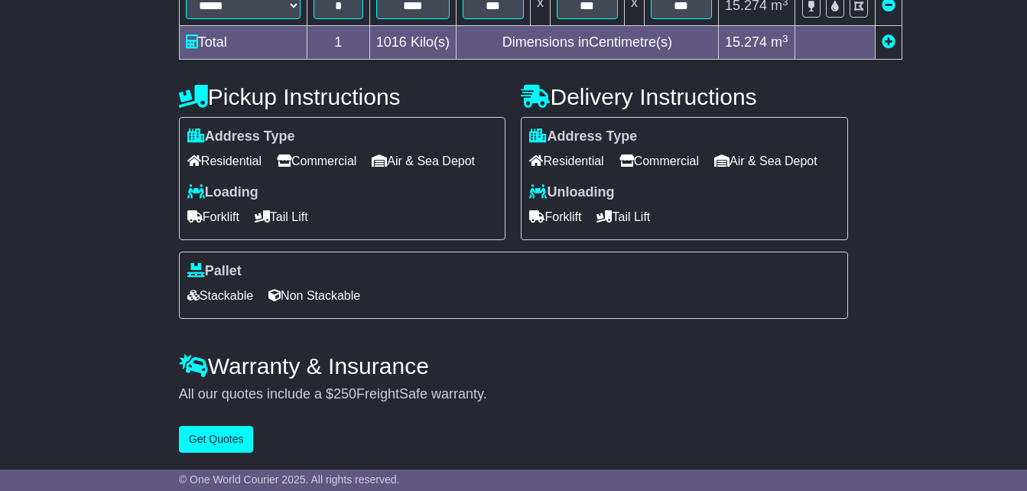 This screenshot has width=1027, height=491. What do you see at coordinates (222, 193) in the screenshot?
I see `label: Loading` at bounding box center [222, 193].